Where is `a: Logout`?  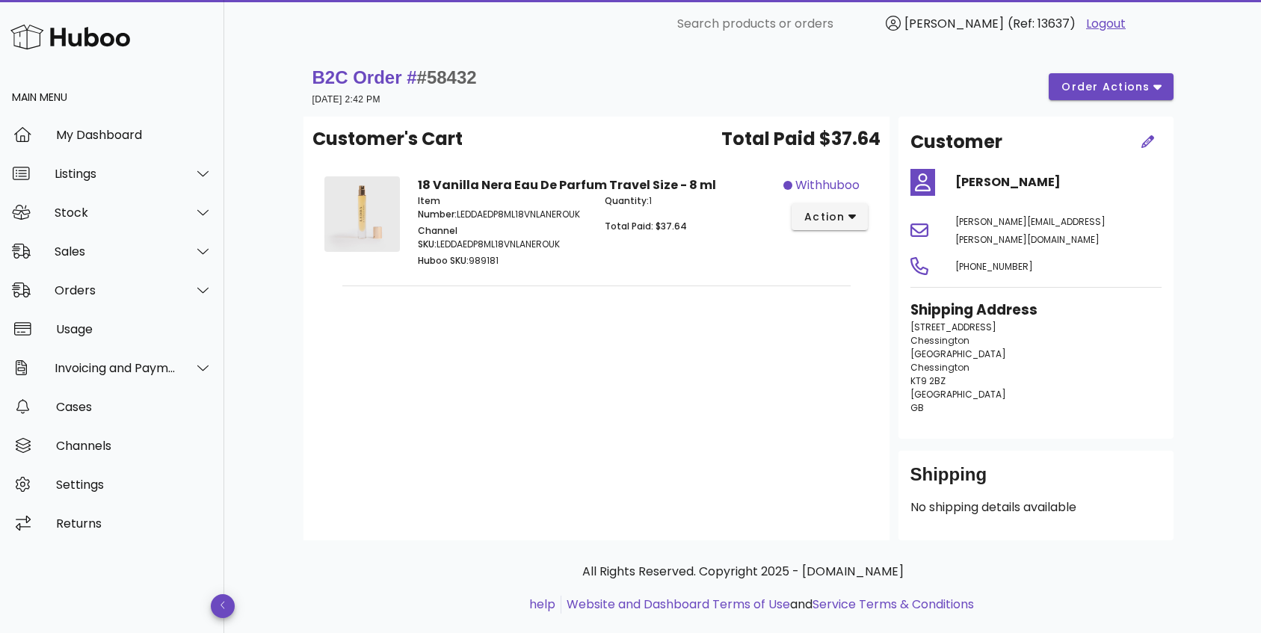 a: Logout is located at coordinates (1106, 24).